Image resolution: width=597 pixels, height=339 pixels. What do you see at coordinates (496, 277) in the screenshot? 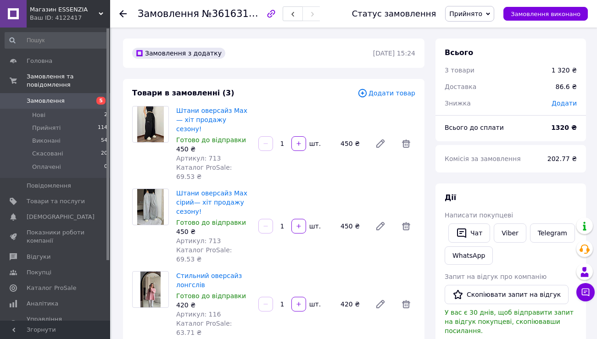
I see `span: Запит на відгук про компанію` at bounding box center [496, 277].